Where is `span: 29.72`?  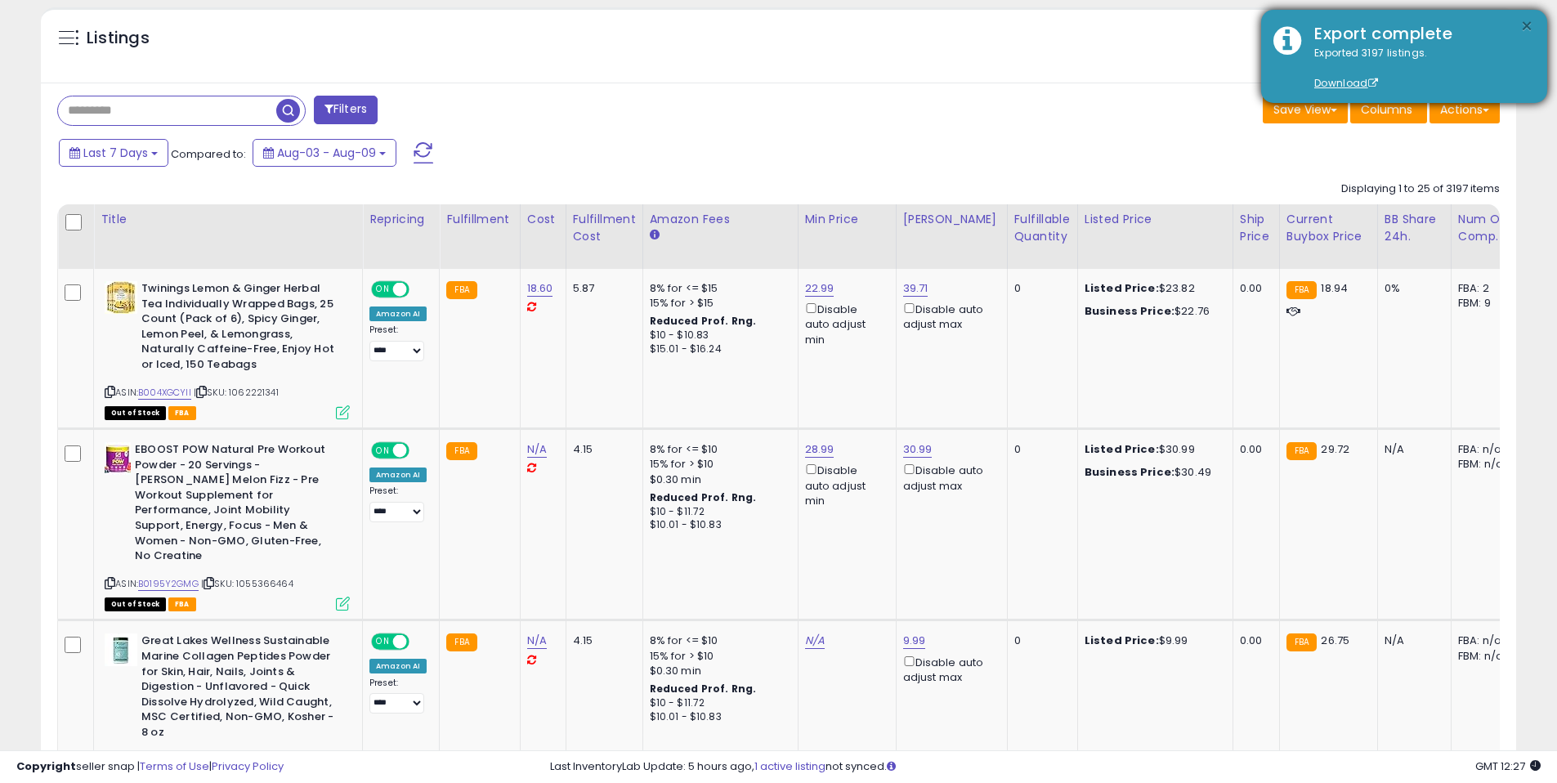
span: 29.72 is located at coordinates (1335, 449).